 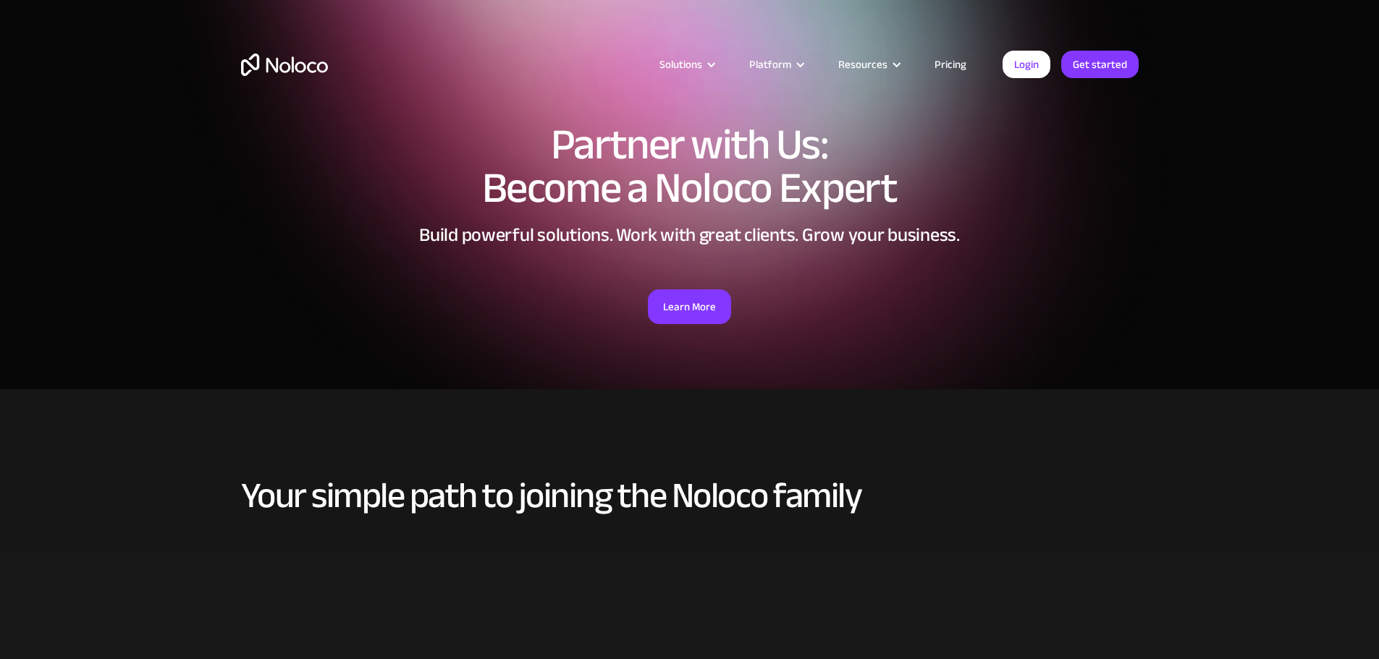 I want to click on a: Pricing, so click(x=950, y=64).